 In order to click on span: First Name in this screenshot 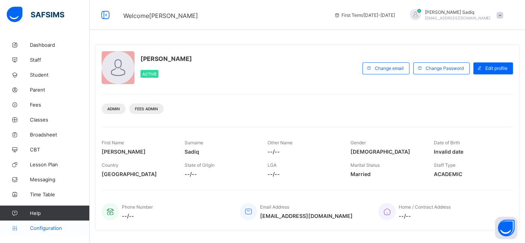, I will do `click(113, 142)`.